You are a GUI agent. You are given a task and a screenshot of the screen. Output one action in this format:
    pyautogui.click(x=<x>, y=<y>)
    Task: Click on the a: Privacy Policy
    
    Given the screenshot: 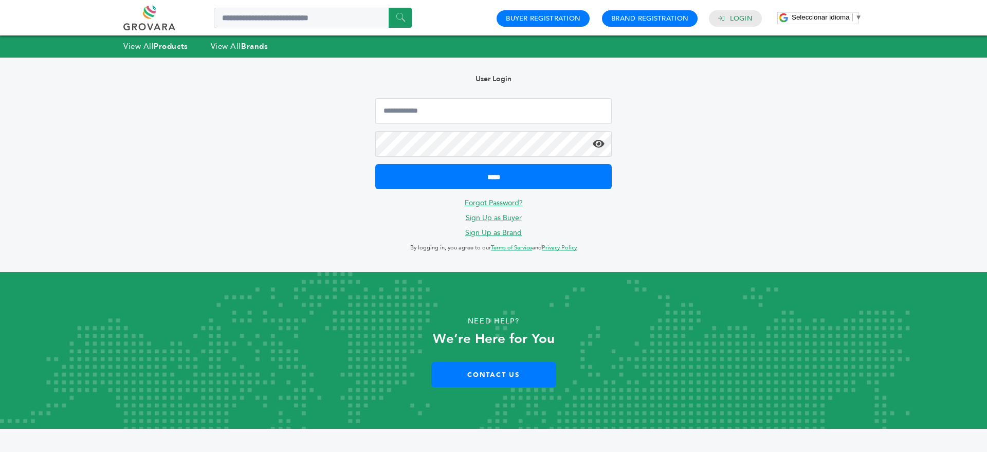 What is the action you would take?
    pyautogui.click(x=559, y=247)
    